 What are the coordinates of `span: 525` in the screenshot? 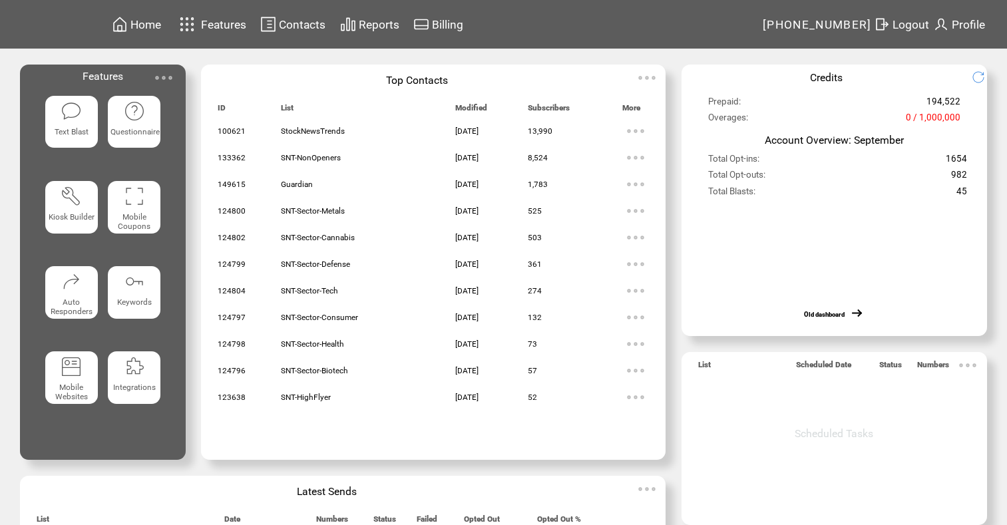 It's located at (535, 211).